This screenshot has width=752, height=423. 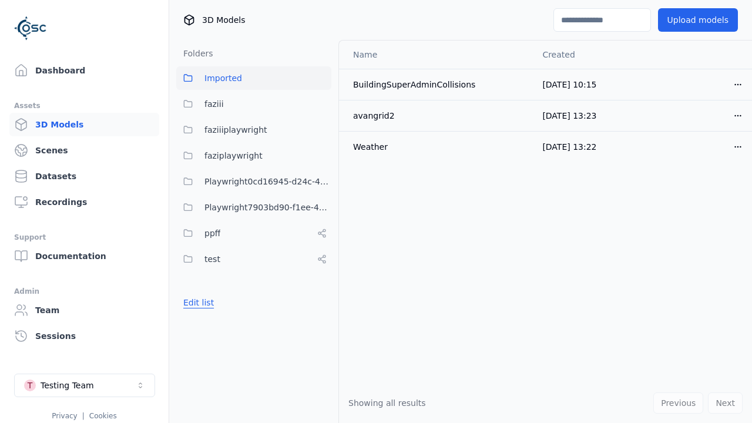 What do you see at coordinates (31, 28) in the screenshot?
I see `img: Logo` at bounding box center [31, 28].